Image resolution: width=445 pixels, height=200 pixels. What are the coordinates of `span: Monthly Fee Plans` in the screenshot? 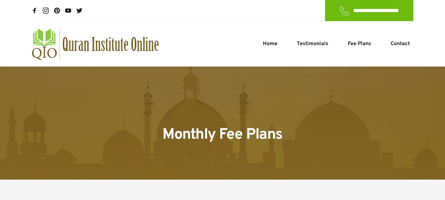 It's located at (222, 135).